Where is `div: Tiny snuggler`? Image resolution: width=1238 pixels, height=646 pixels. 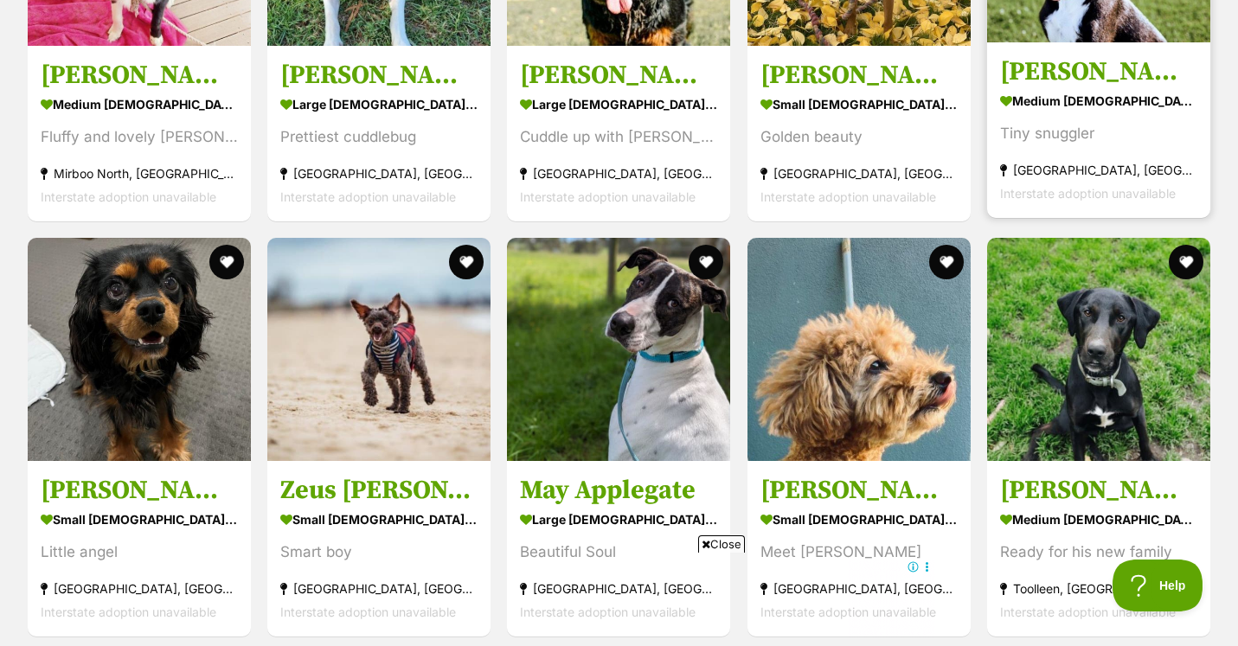 div: Tiny snuggler is located at coordinates (1099, 133).